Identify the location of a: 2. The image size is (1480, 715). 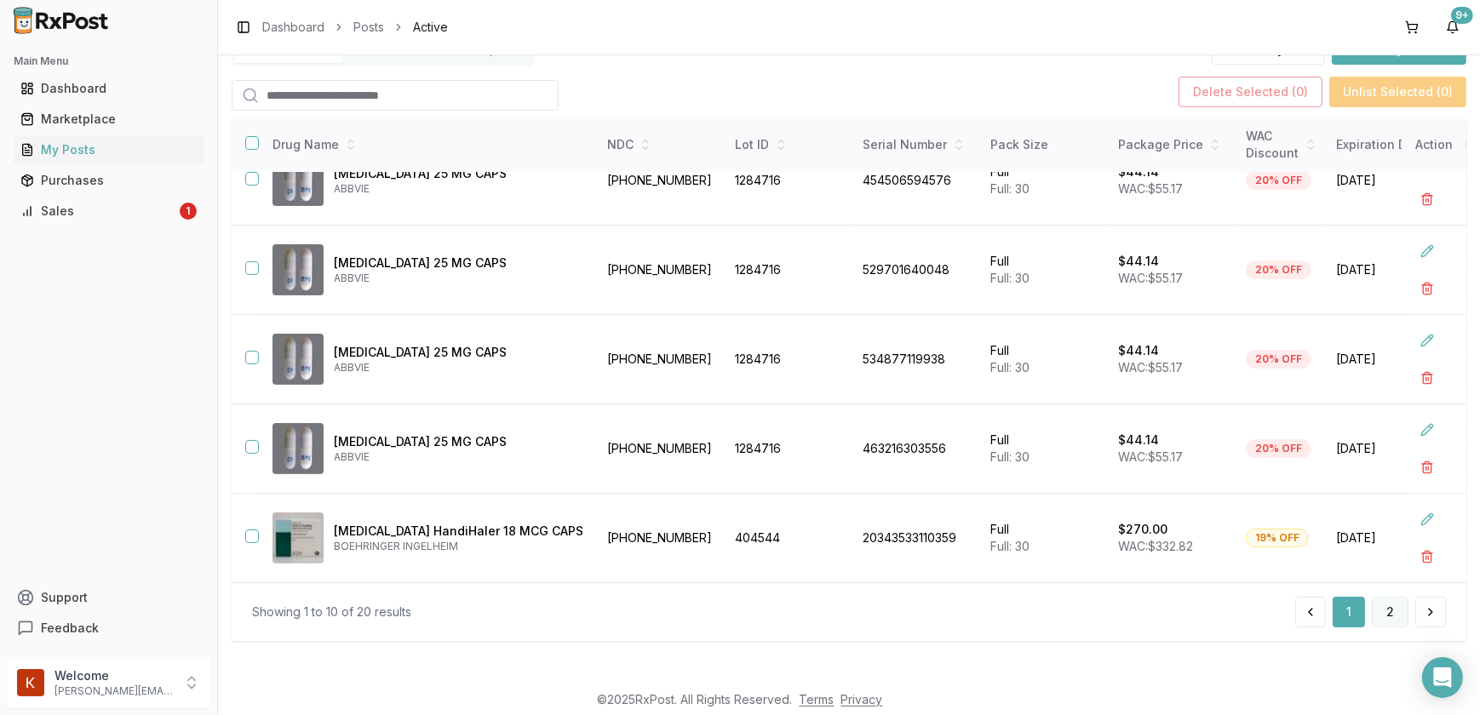
(1390, 612).